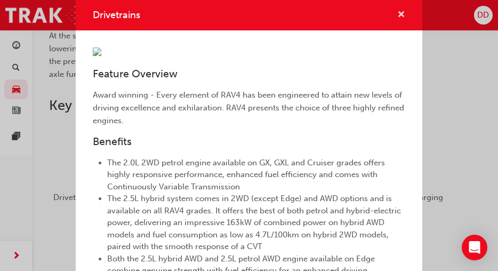  I want to click on li: The 2.0L 2WD petrol engine available on GX, GXL and Cruiser grades offers highly responsive perfo..., so click(256, 175).